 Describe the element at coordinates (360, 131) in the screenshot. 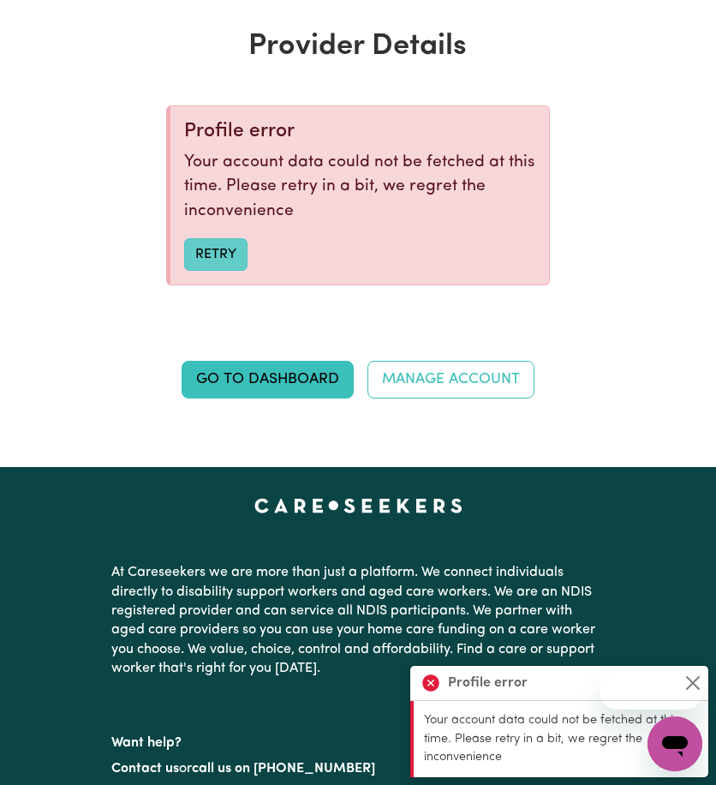

I see `div: Profile error` at that location.